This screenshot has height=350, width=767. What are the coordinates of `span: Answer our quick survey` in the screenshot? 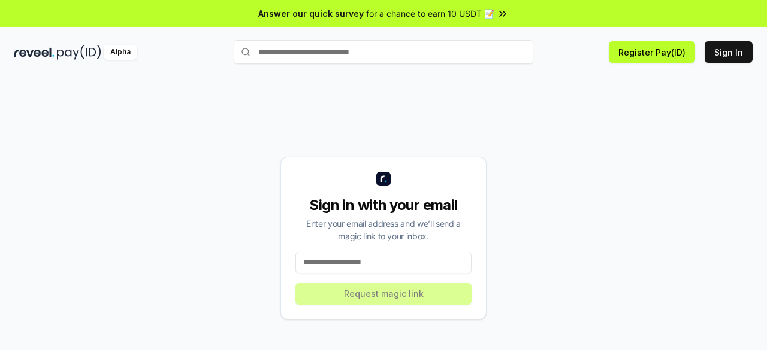 It's located at (311, 13).